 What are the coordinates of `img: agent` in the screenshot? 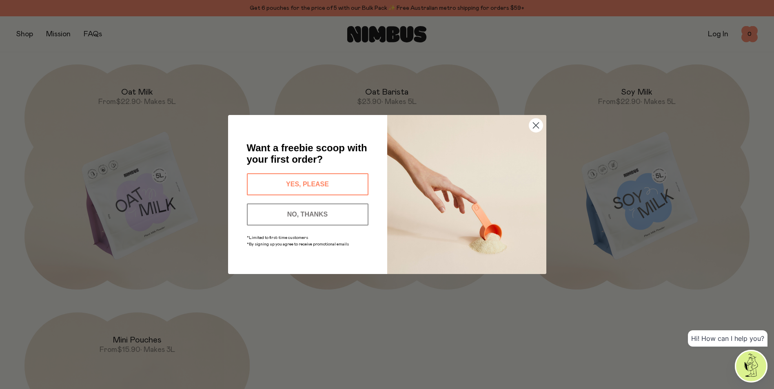 It's located at (751, 367).